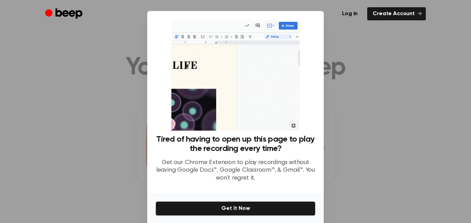 This screenshot has width=471, height=223. Describe the element at coordinates (350, 14) in the screenshot. I see `a: Log in` at that location.